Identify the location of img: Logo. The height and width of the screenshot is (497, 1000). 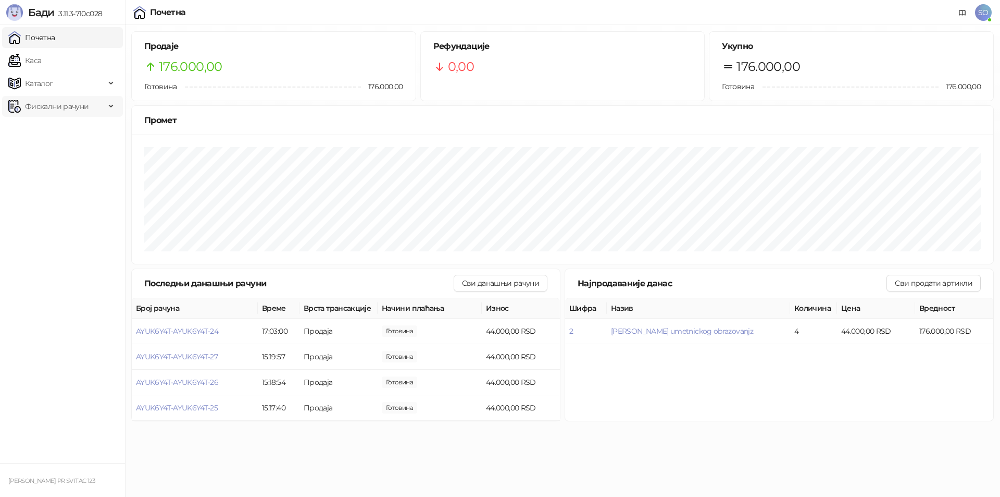
(15, 13).